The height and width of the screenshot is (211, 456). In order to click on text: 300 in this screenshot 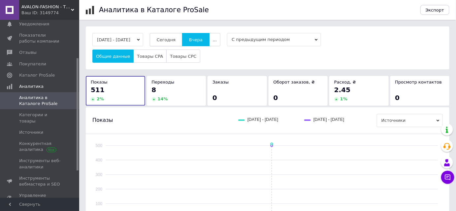, I will do `click(99, 174)`.